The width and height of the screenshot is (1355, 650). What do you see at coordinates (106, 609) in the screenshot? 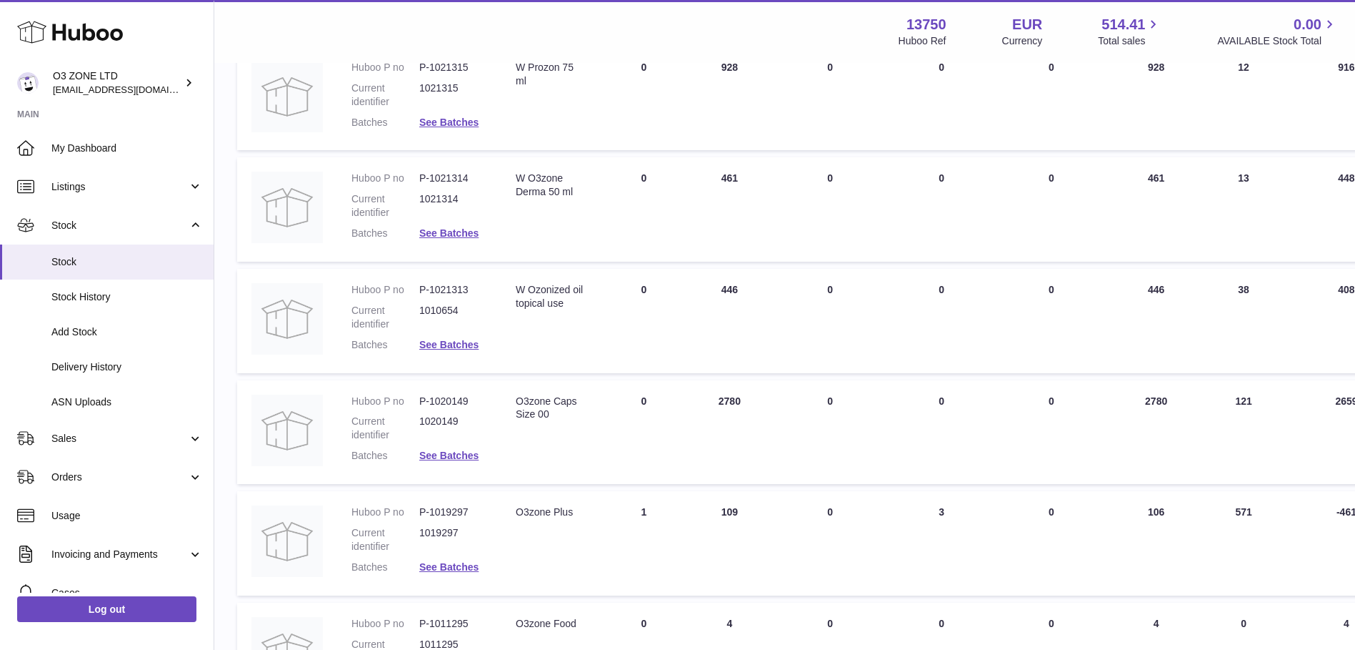
I see `a: Log out` at bounding box center [106, 609].